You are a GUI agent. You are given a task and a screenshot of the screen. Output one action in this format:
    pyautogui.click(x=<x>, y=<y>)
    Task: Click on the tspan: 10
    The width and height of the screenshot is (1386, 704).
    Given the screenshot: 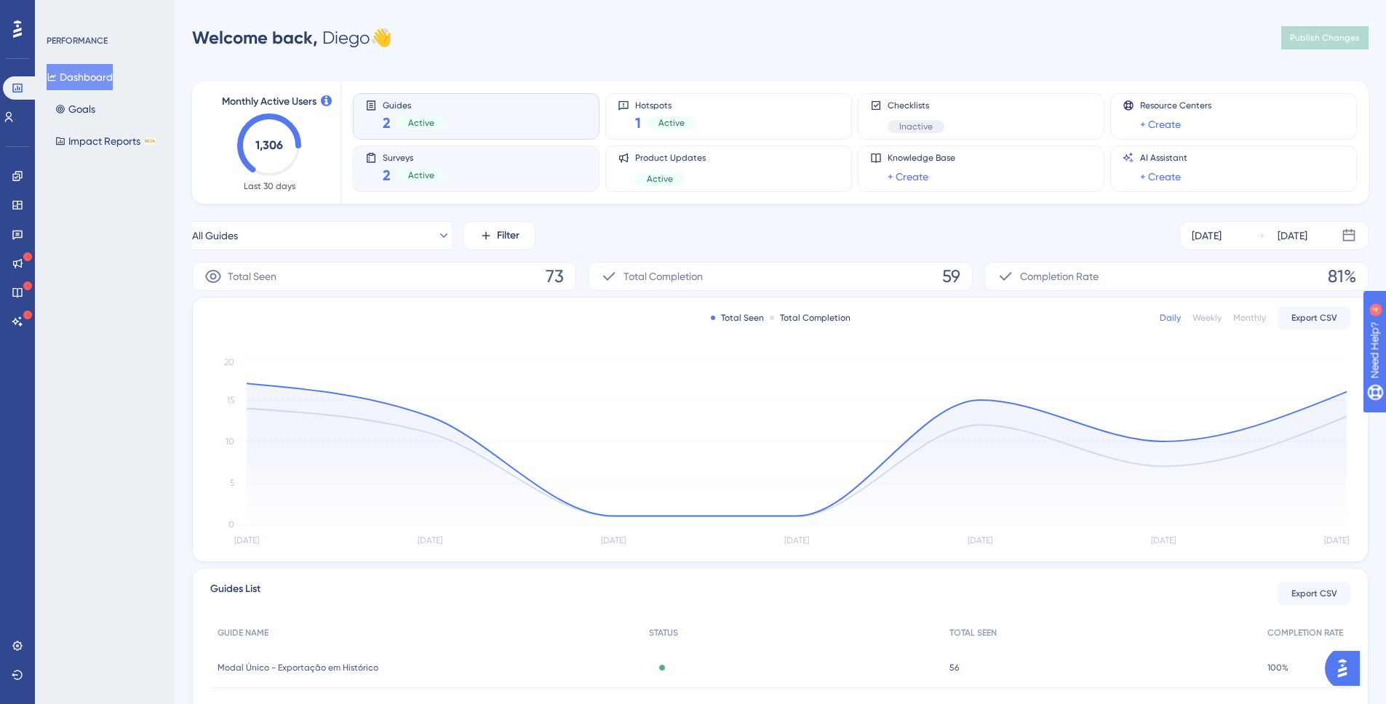 What is the action you would take?
    pyautogui.click(x=230, y=442)
    